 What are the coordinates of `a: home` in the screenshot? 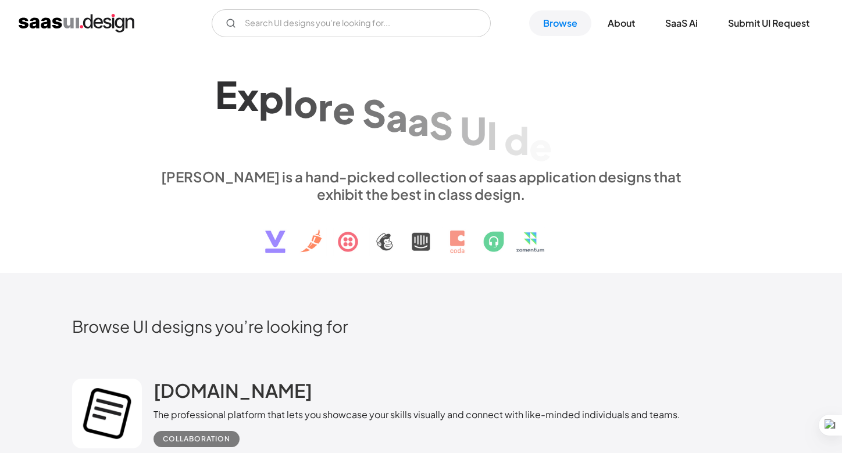 It's located at (76, 23).